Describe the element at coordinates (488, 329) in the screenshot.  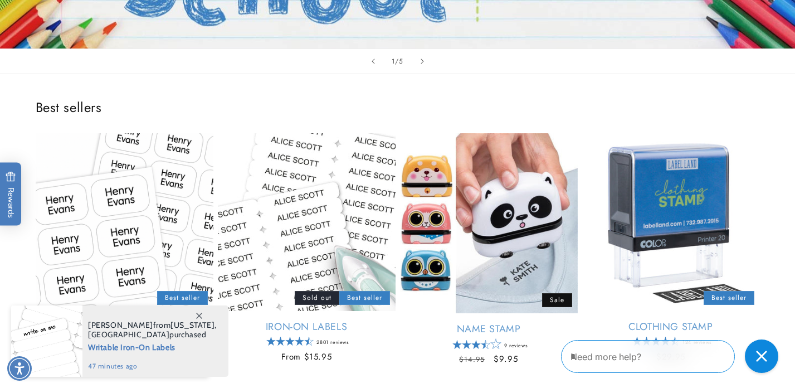
I see `a: Name Stamp` at that location.